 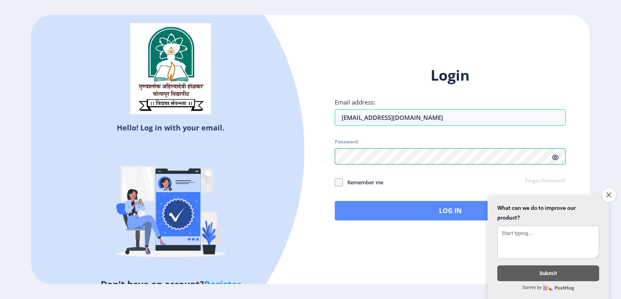 I want to click on input: Email address, so click(x=450, y=117).